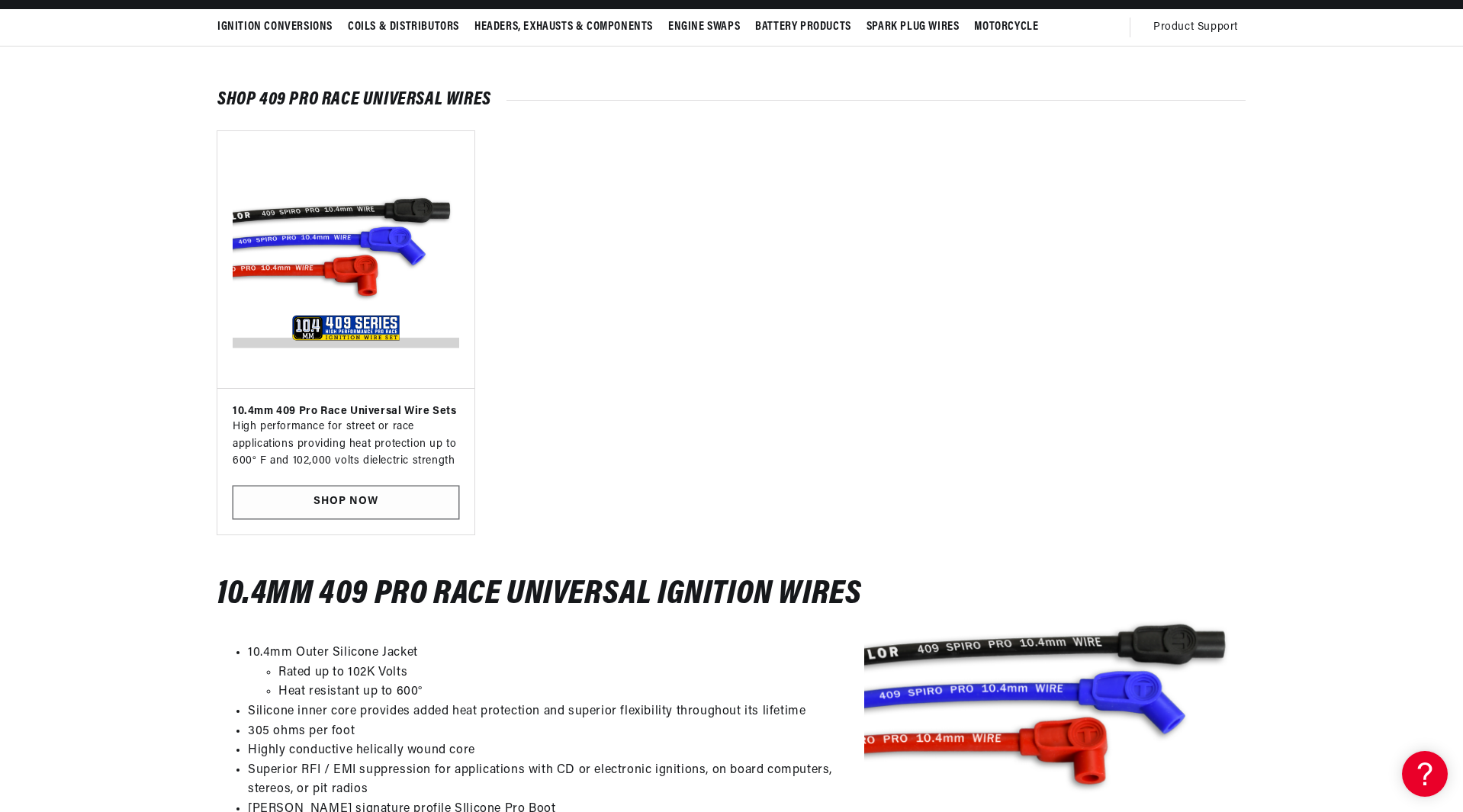 The height and width of the screenshot is (812, 1463). I want to click on summary: Motorcycle, so click(1005, 26).